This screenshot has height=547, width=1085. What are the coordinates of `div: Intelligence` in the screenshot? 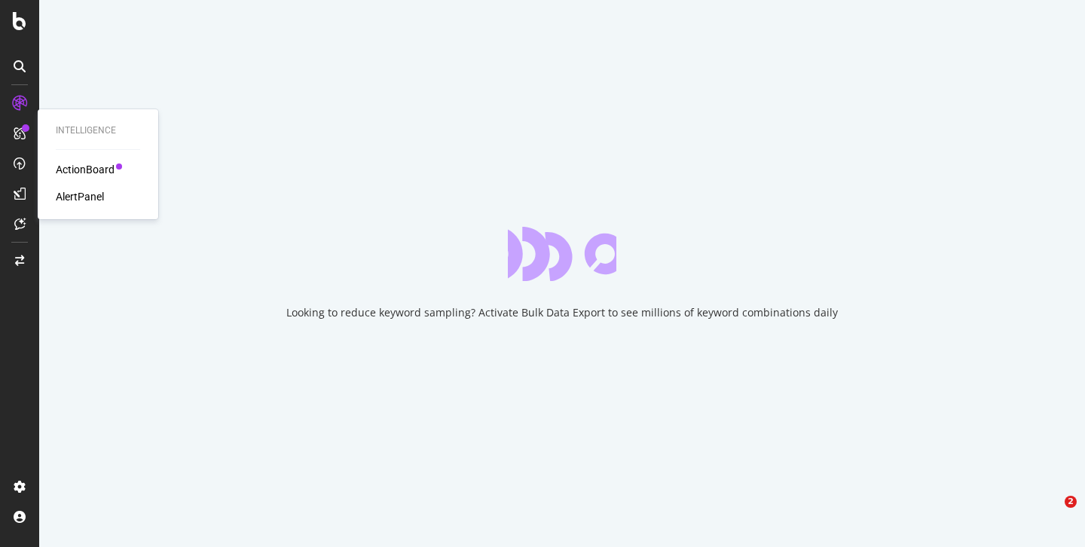 It's located at (98, 130).